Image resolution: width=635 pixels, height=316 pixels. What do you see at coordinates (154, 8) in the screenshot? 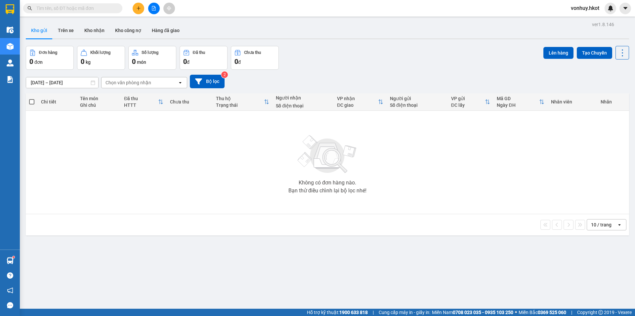
I see `button: file-add` at bounding box center [154, 8].